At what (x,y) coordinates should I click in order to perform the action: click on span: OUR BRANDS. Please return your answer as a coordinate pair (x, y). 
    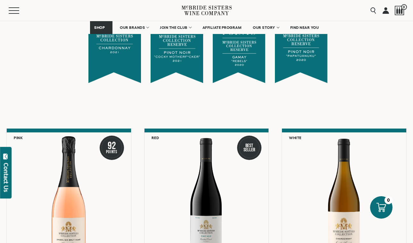
    Looking at the image, I should click on (132, 28).